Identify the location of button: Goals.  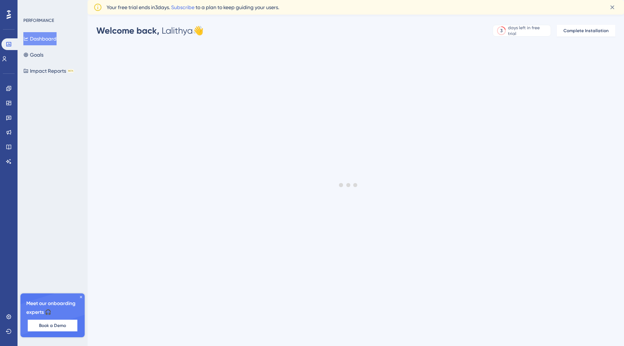
(33, 55).